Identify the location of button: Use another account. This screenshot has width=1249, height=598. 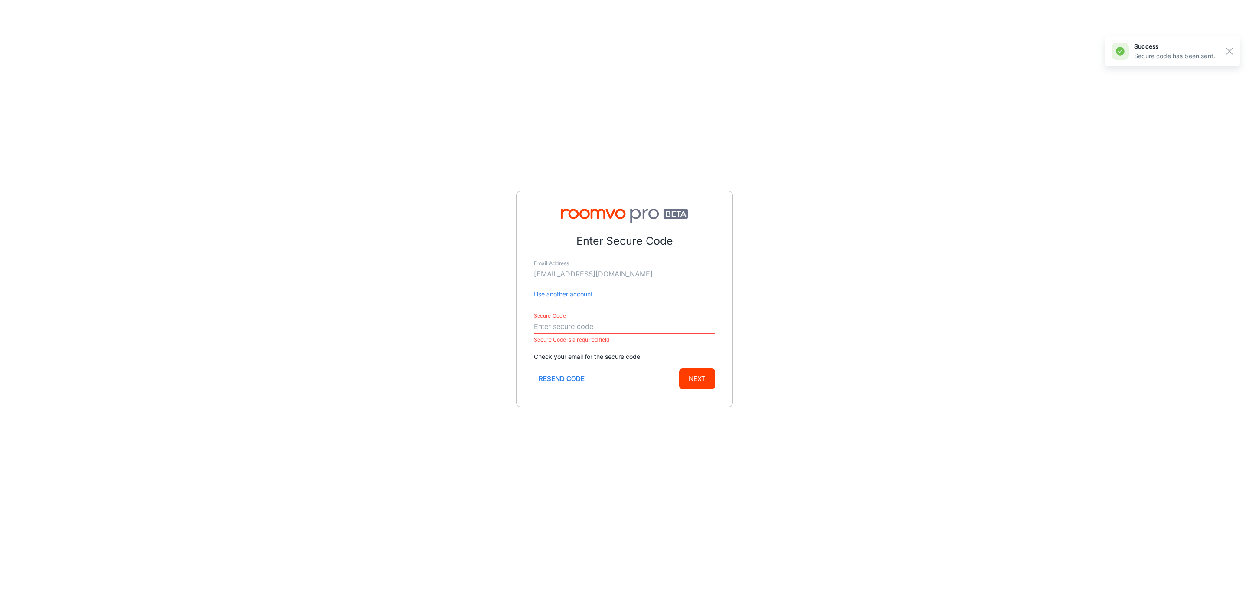
(564, 294).